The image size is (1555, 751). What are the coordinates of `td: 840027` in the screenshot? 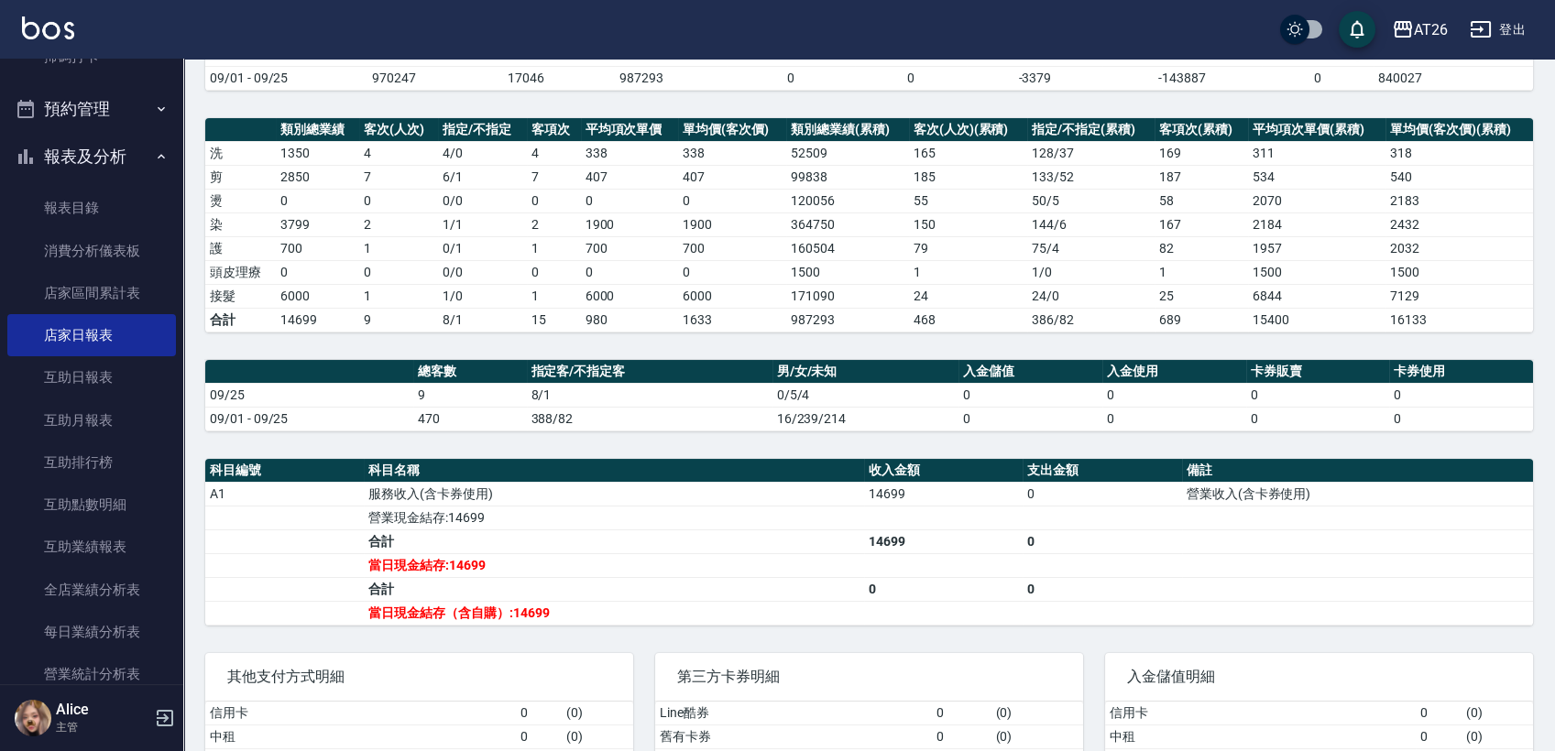 It's located at (1453, 78).